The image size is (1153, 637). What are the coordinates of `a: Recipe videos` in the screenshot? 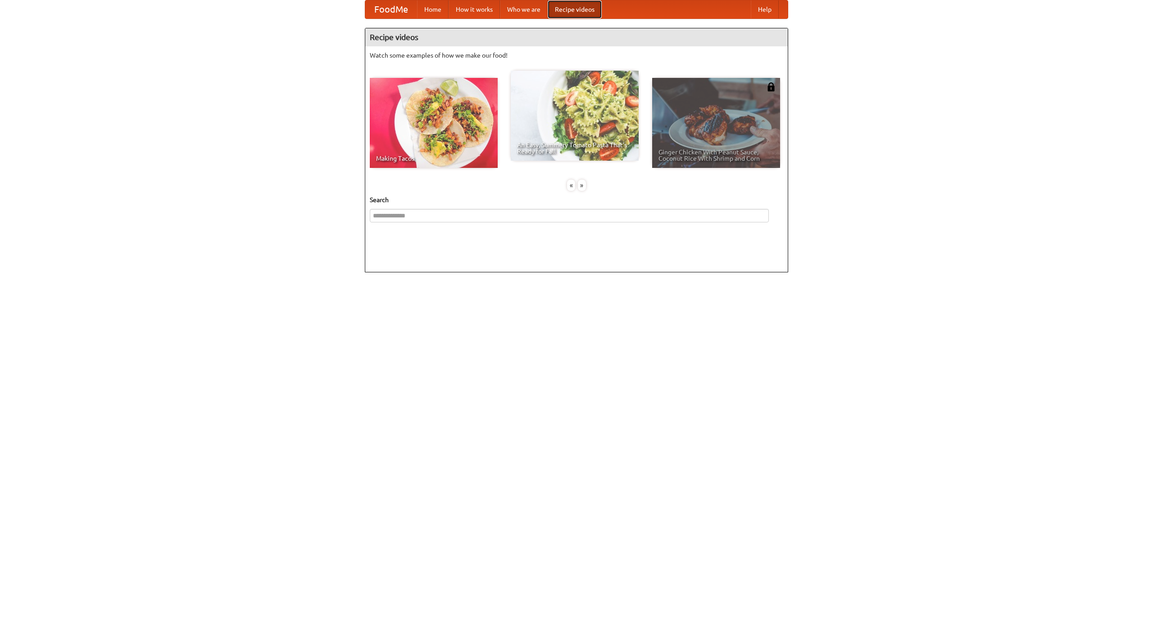 It's located at (575, 9).